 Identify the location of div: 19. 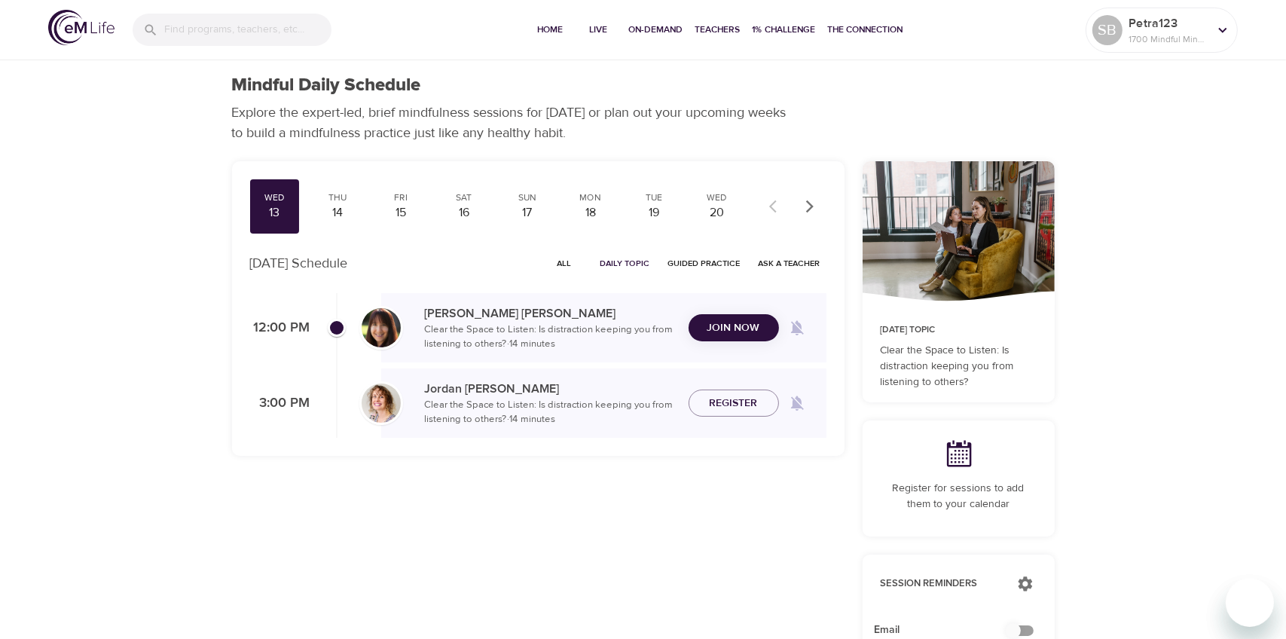
(654, 212).